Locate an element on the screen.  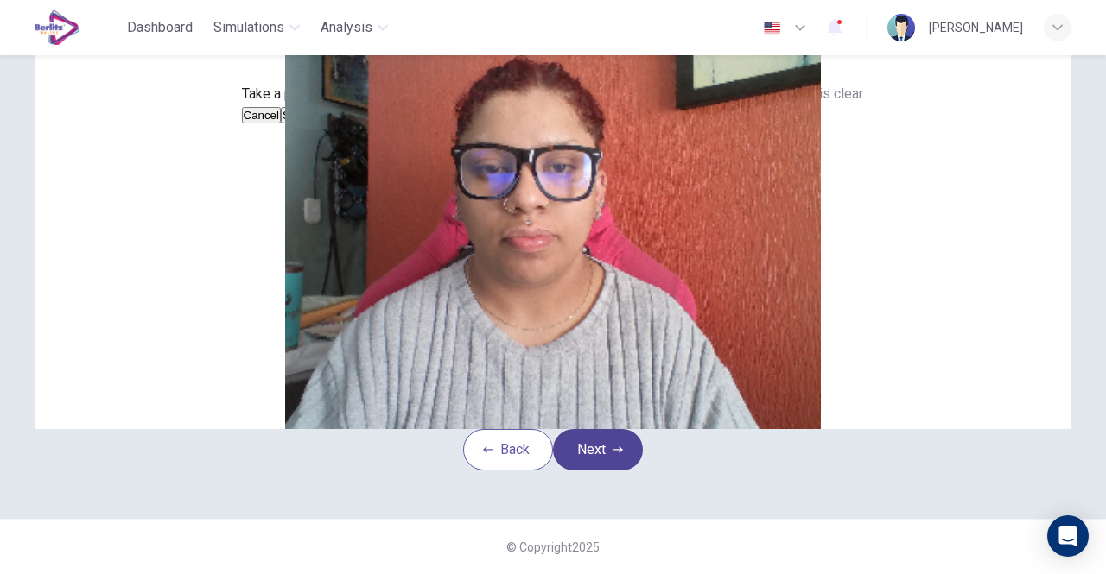
span: Simulations is located at coordinates (249, 28).